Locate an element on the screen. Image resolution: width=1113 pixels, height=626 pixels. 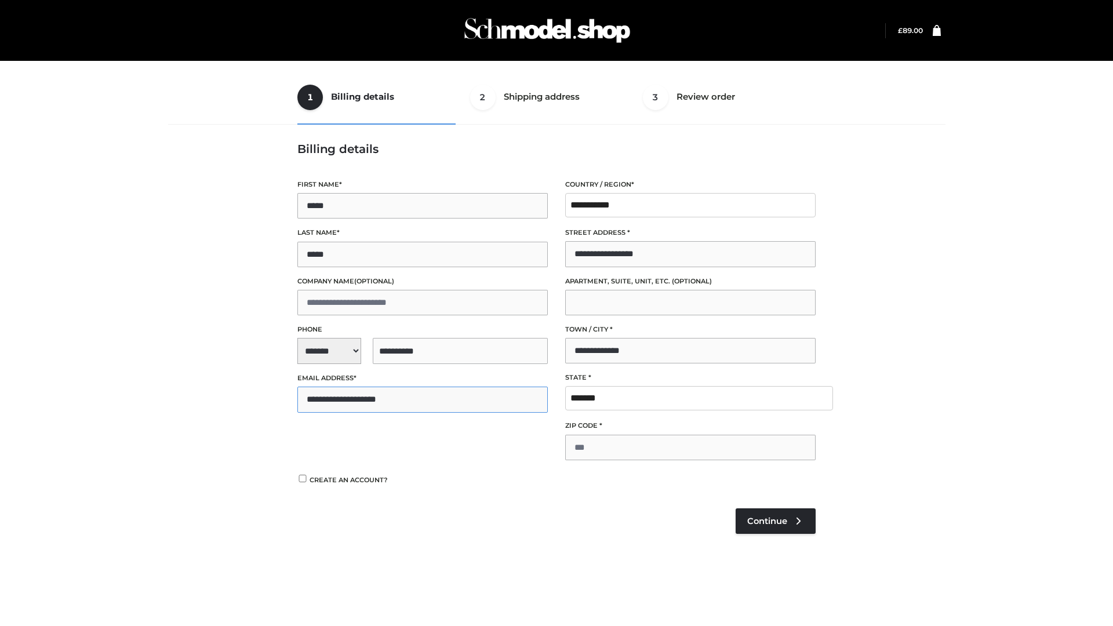
label: Email address is located at coordinates (423, 378).